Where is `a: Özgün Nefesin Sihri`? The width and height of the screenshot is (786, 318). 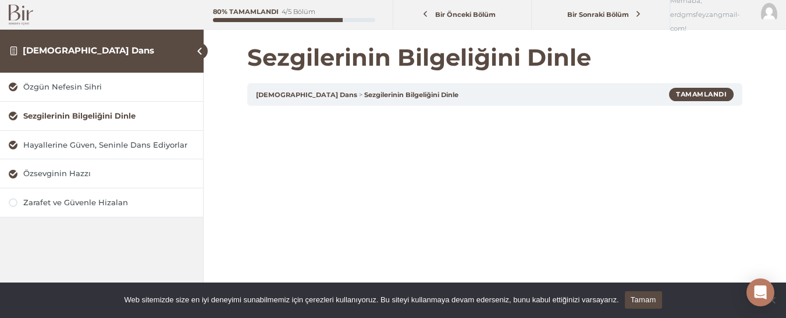 a: Özgün Nefesin Sihri is located at coordinates (101, 87).